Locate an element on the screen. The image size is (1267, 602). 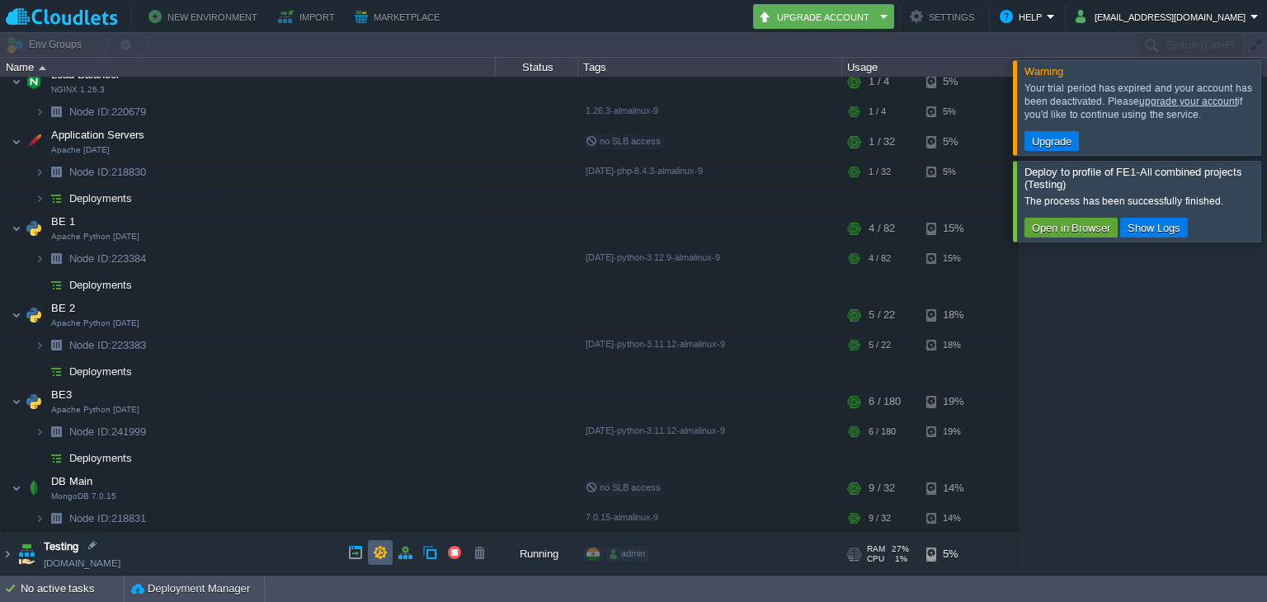
span: Testing is located at coordinates (61, 548).